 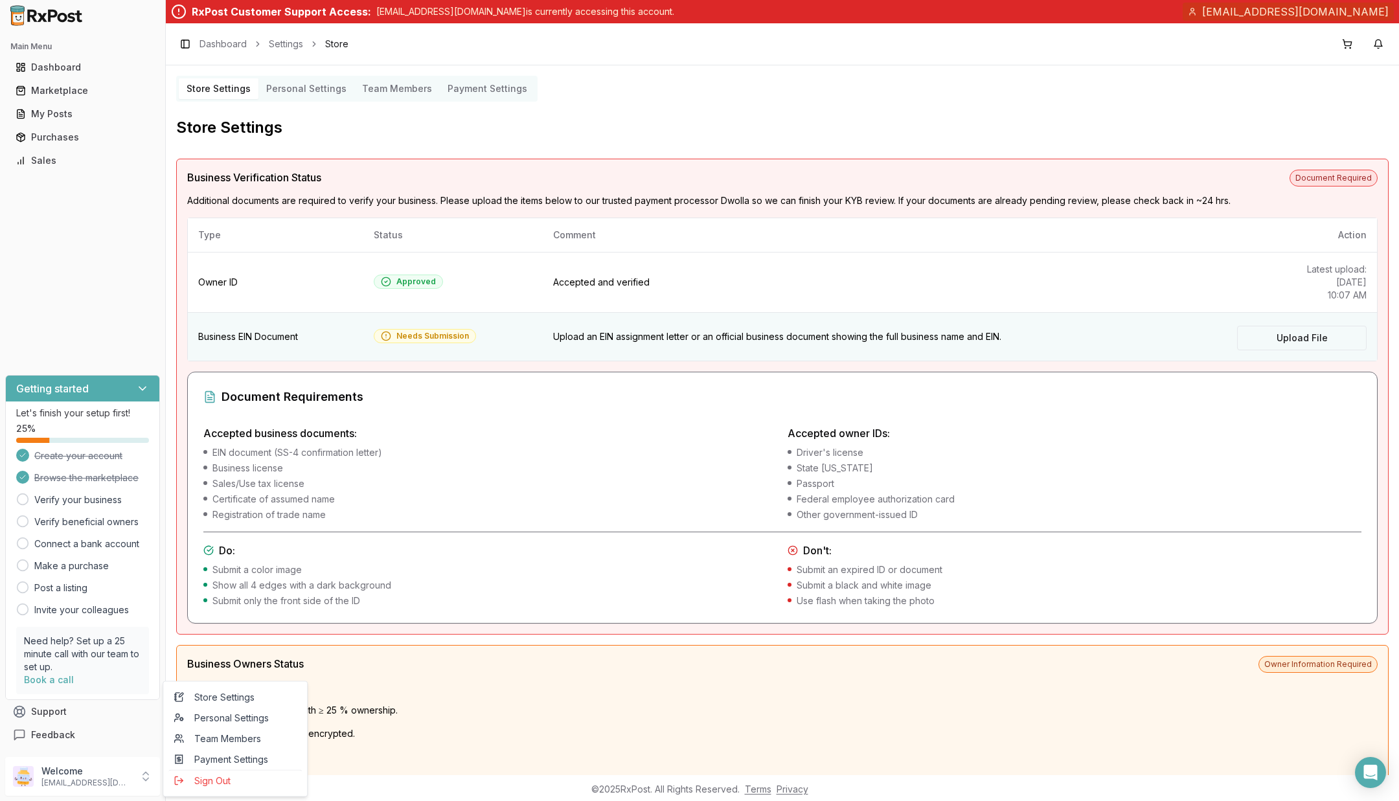 I want to click on th: Comment, so click(x=885, y=235).